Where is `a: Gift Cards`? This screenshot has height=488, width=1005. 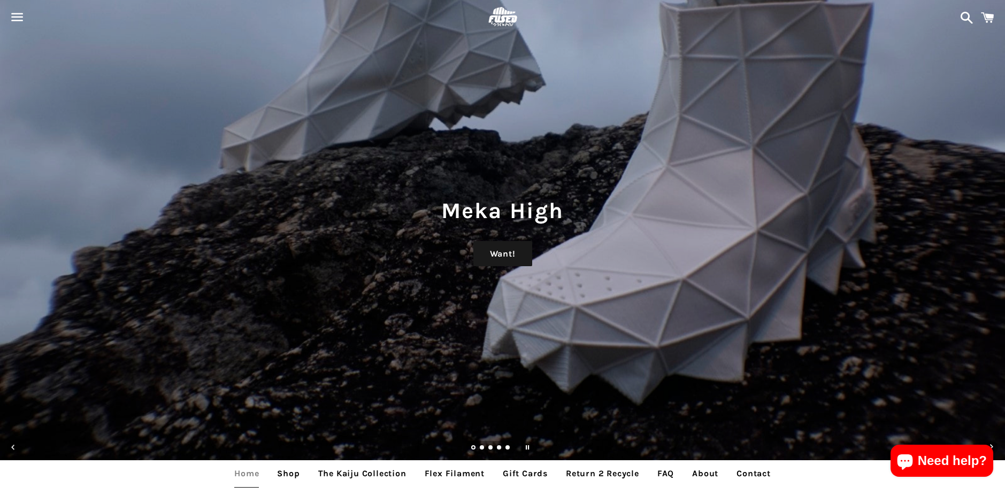 a: Gift Cards is located at coordinates (525, 474).